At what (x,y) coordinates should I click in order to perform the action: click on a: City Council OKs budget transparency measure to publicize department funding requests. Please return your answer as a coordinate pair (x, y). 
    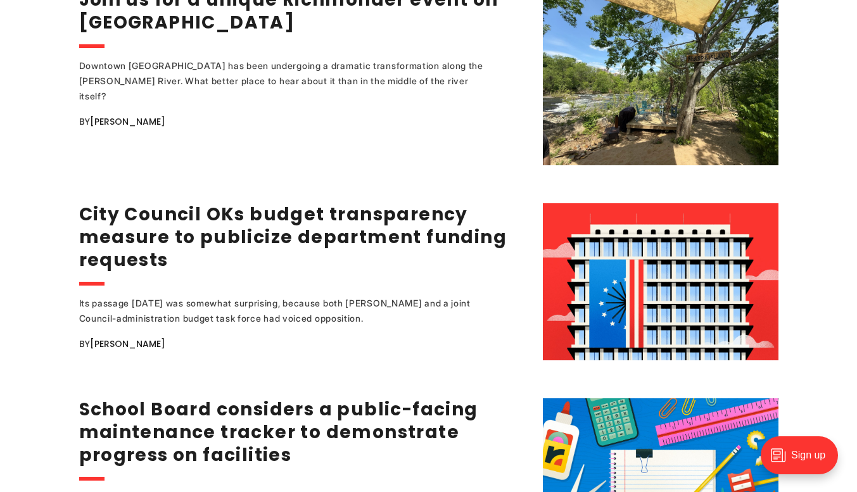
    Looking at the image, I should click on (293, 237).